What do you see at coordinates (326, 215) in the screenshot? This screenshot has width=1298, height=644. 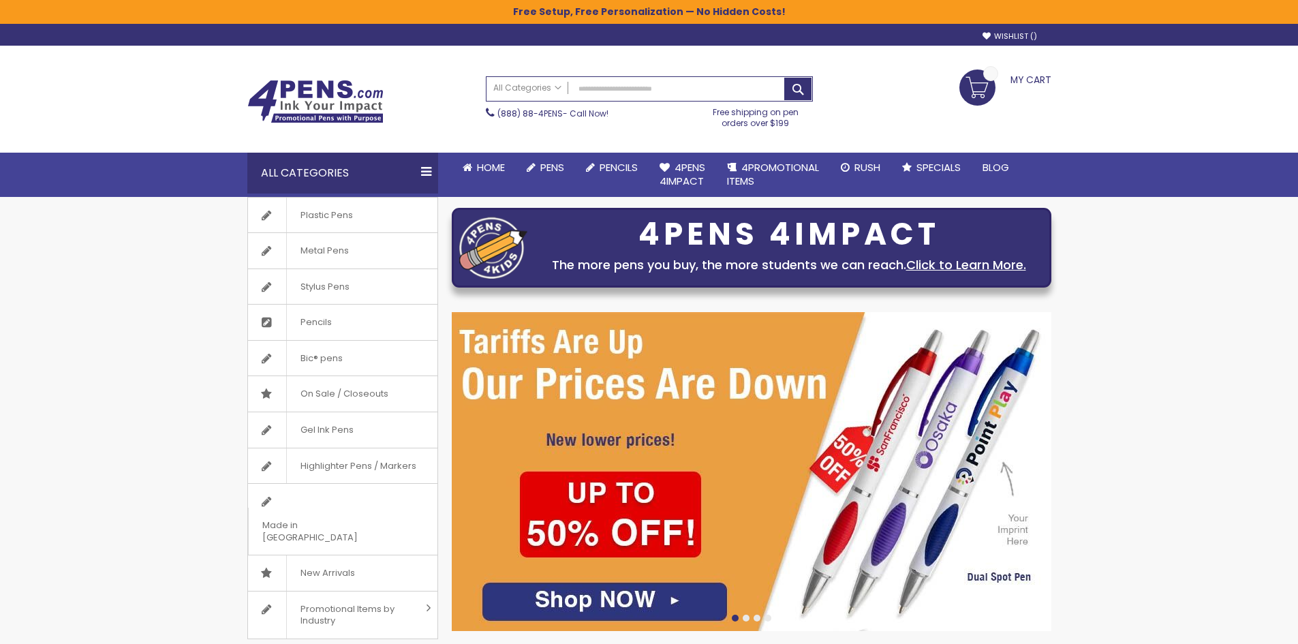 I see `span: Plastic Pens` at bounding box center [326, 215].